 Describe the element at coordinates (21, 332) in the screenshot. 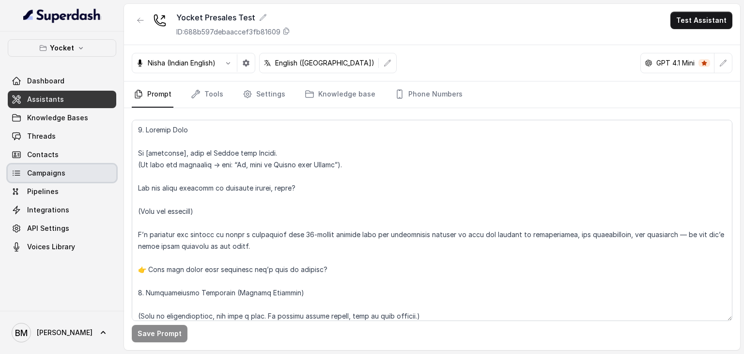

I see `text: BM` at that location.